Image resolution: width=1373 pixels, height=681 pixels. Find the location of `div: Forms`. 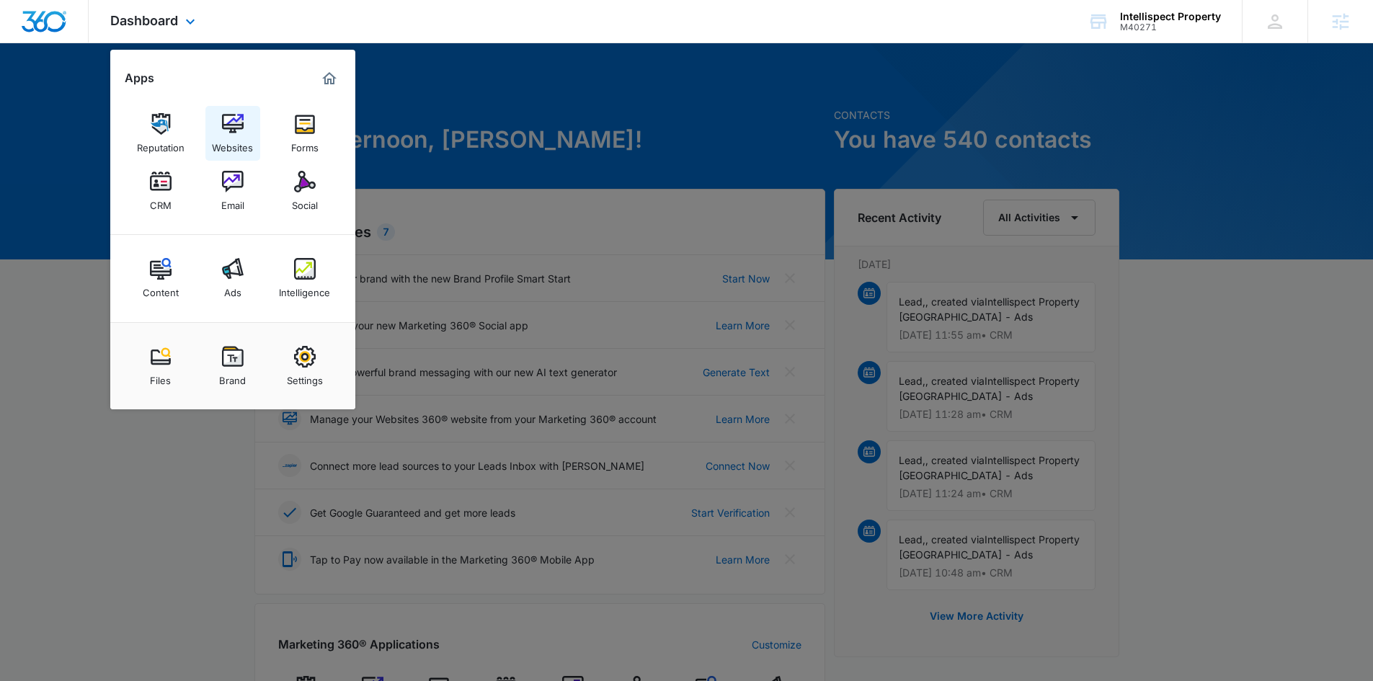

div: Forms is located at coordinates (305, 144).